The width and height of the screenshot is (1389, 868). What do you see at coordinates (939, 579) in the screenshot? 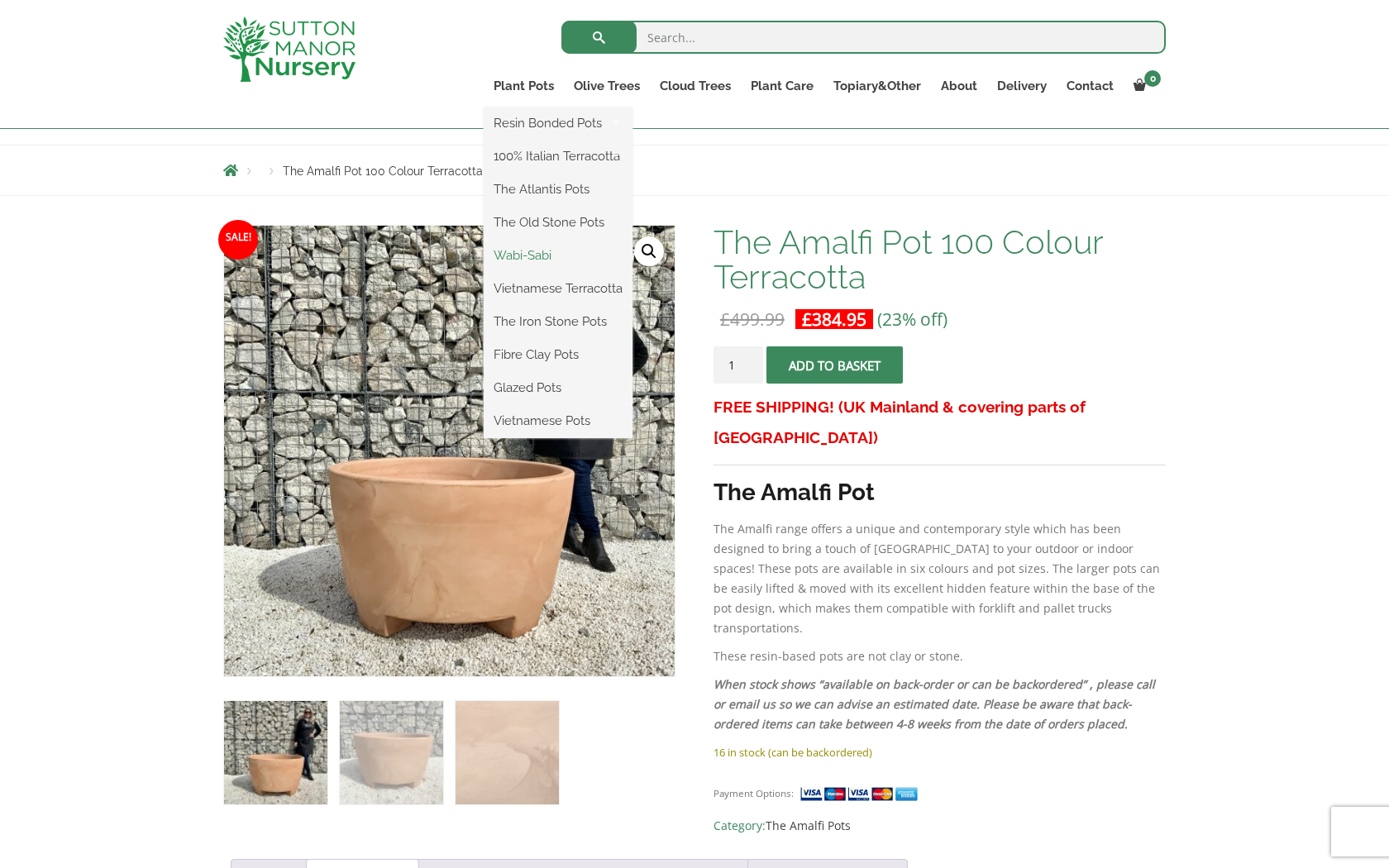
I see `p: The Amalfi range offers a unique and contemporary style which has been designed to bring a touch ...` at bounding box center [939, 579].